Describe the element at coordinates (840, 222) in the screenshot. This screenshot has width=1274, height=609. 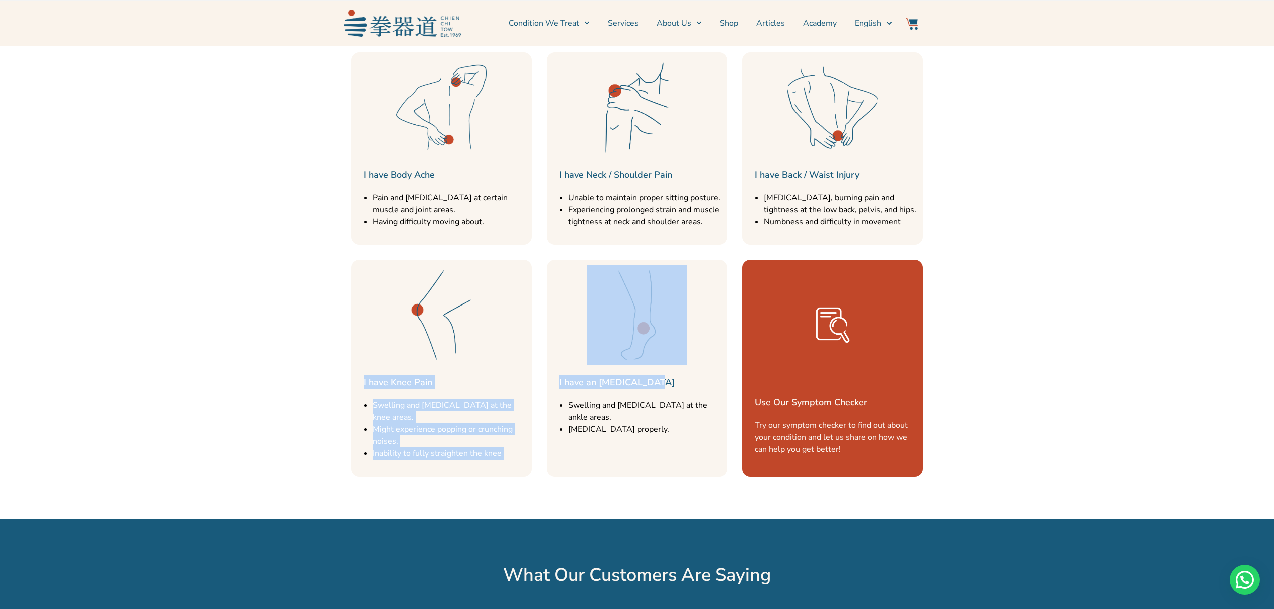
I see `li: Numbness and difficulty in movement` at that location.